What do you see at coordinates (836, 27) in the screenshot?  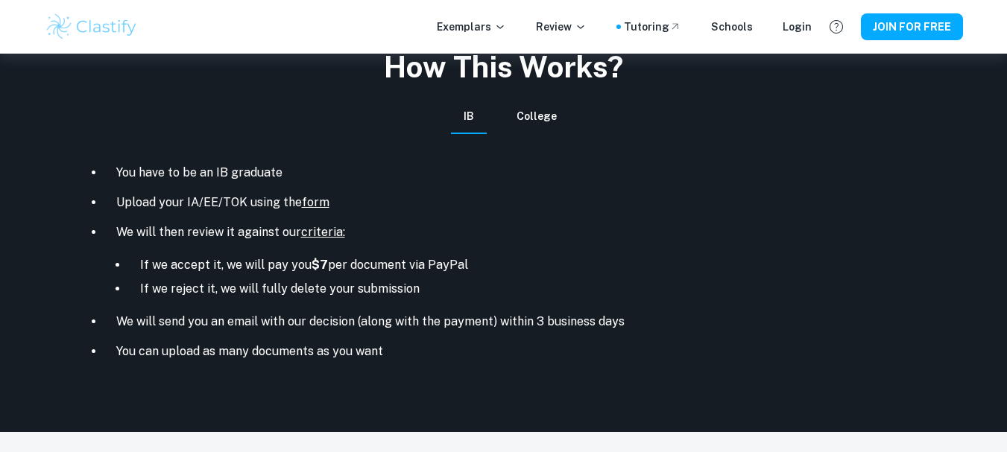 I see `button: Help and Feedback` at bounding box center [836, 27].